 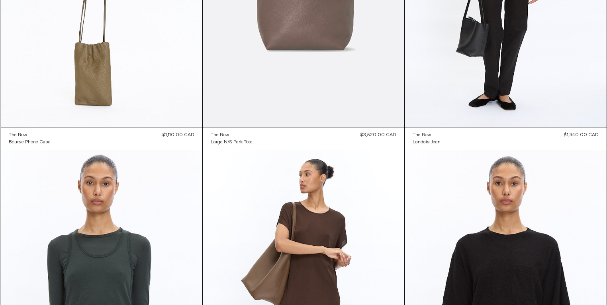 I want to click on div: Landais Jean, so click(x=426, y=142).